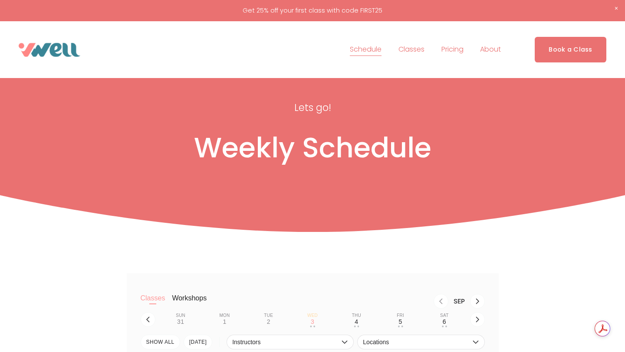  I want to click on div: Tue, so click(268, 316).